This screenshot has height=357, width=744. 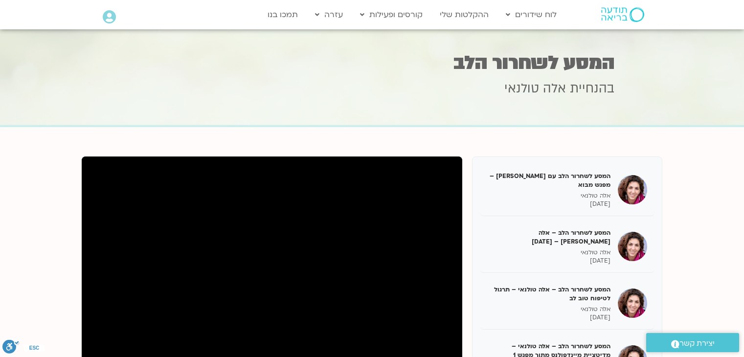 What do you see at coordinates (535, 89) in the screenshot?
I see `span: אלה טולנאי` at bounding box center [535, 89].